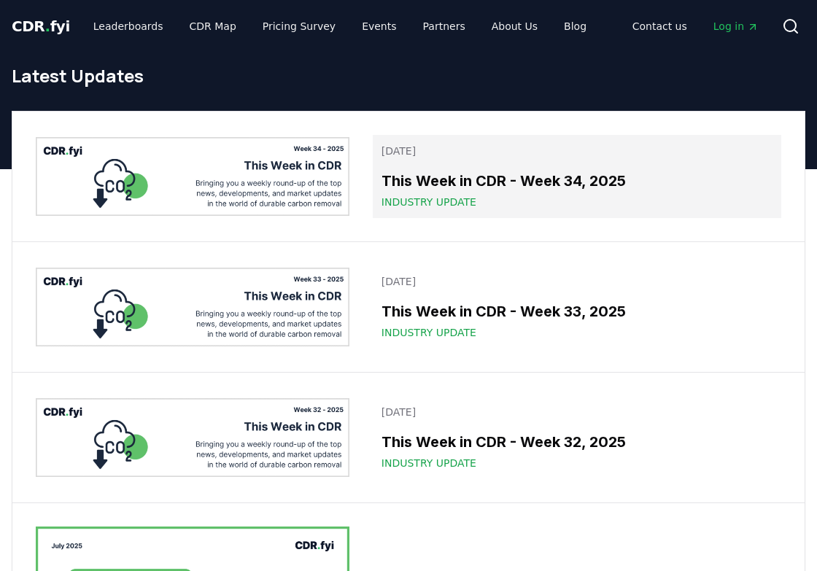 The width and height of the screenshot is (817, 571). Describe the element at coordinates (409, 76) in the screenshot. I see `h1: Latest Updates` at that location.